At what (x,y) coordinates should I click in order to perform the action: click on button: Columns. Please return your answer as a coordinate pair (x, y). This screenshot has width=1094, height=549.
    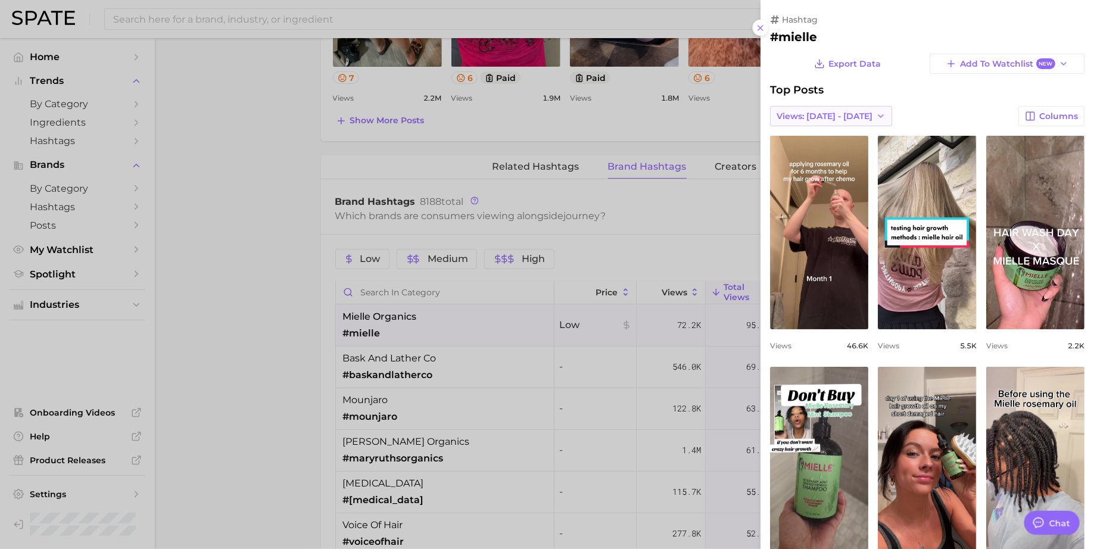
    Looking at the image, I should click on (1051, 116).